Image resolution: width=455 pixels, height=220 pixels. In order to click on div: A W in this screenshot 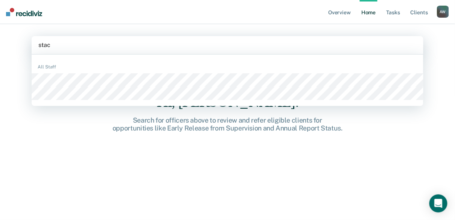, I will do `click(443, 12)`.